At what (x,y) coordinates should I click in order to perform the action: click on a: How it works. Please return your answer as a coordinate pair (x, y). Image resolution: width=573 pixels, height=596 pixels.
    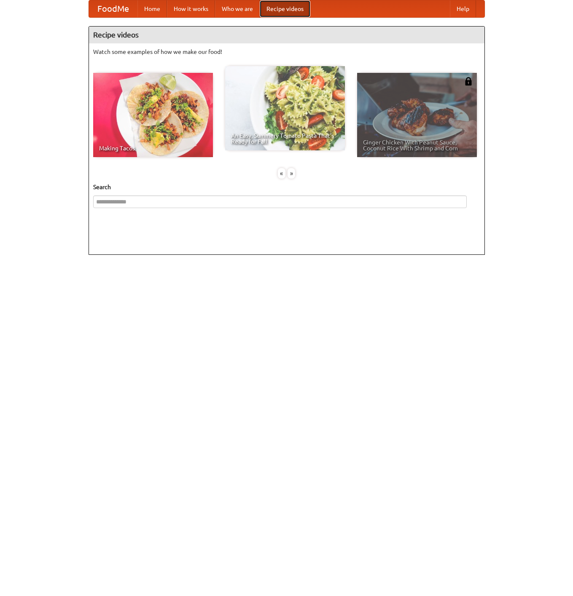
    Looking at the image, I should click on (191, 9).